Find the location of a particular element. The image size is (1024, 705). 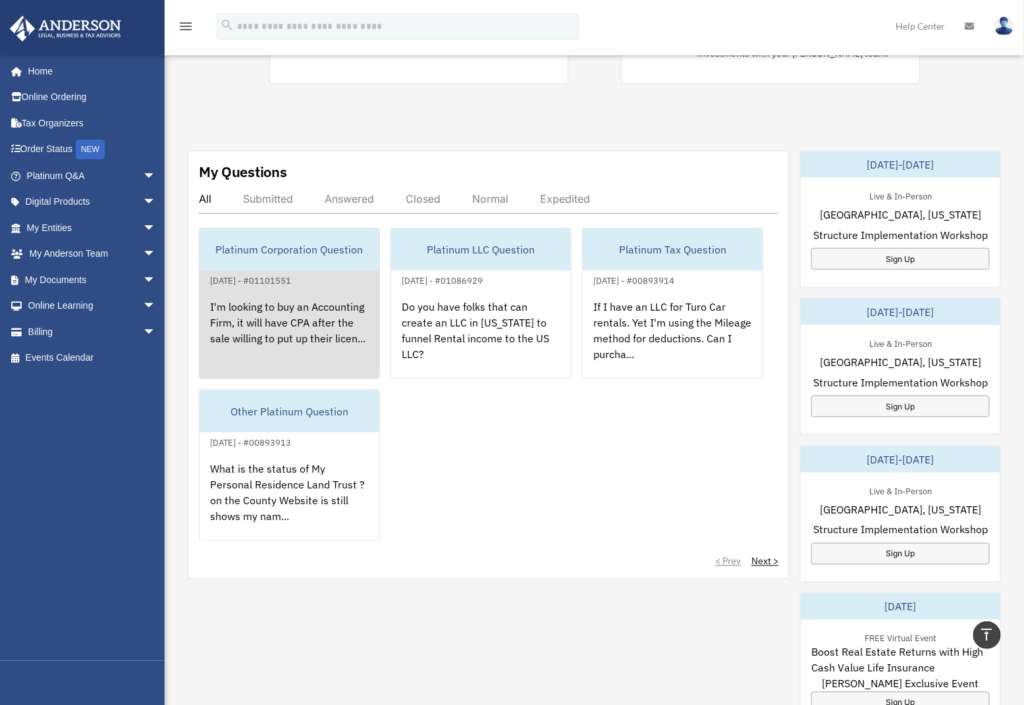

div: Platinum Tax Question is located at coordinates (672, 250).